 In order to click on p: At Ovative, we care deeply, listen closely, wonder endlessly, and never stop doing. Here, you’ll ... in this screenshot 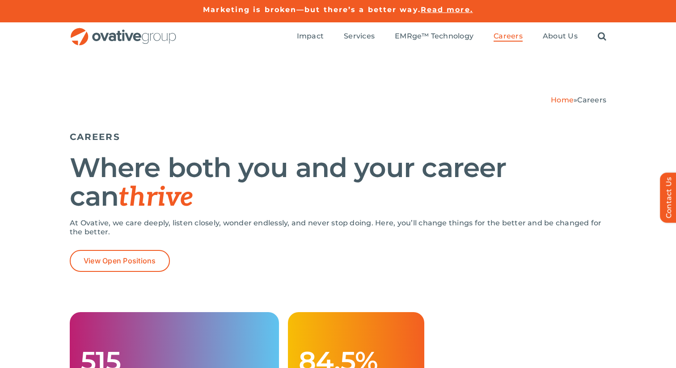, I will do `click(338, 227)`.